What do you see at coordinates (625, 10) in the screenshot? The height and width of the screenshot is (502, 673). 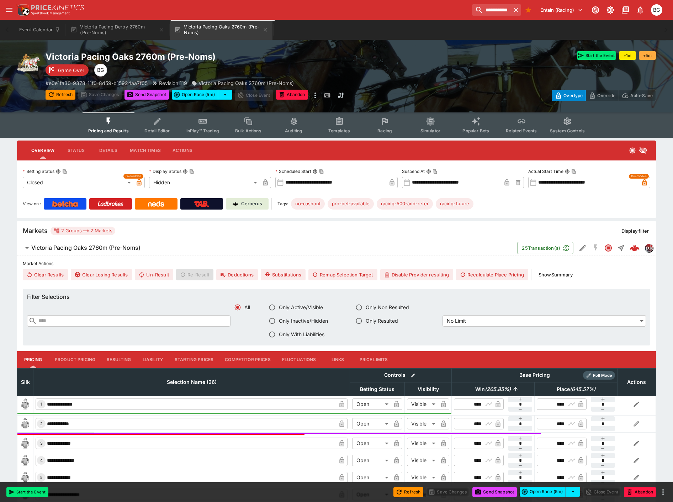 I see `button: Documentation` at bounding box center [625, 10].